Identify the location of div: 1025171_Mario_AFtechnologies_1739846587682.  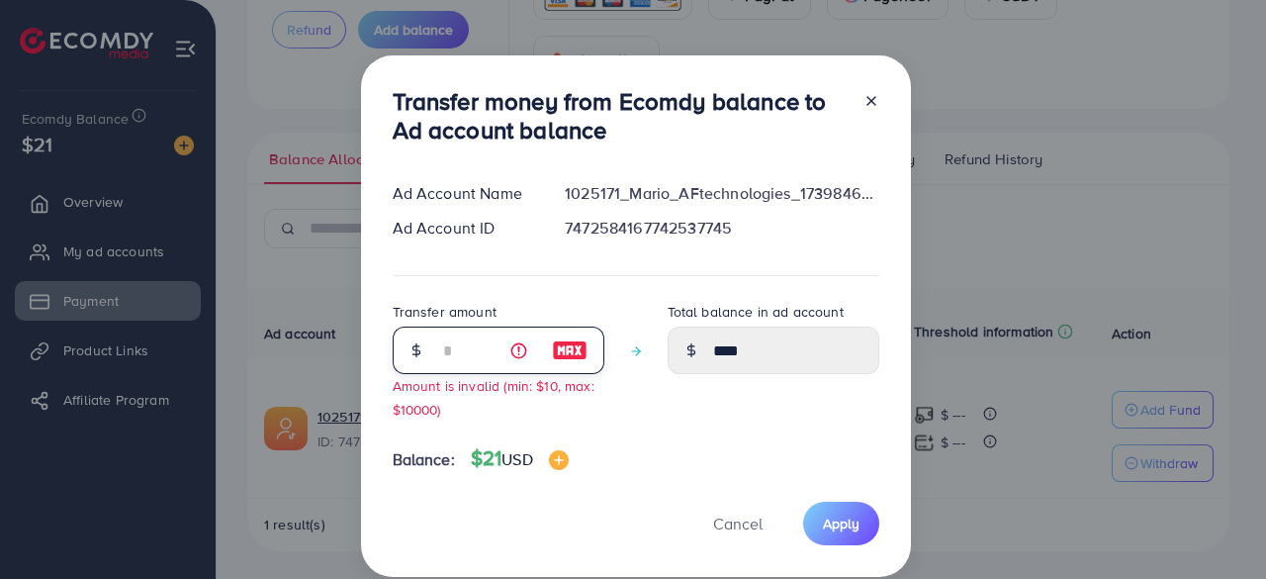
(721, 193).